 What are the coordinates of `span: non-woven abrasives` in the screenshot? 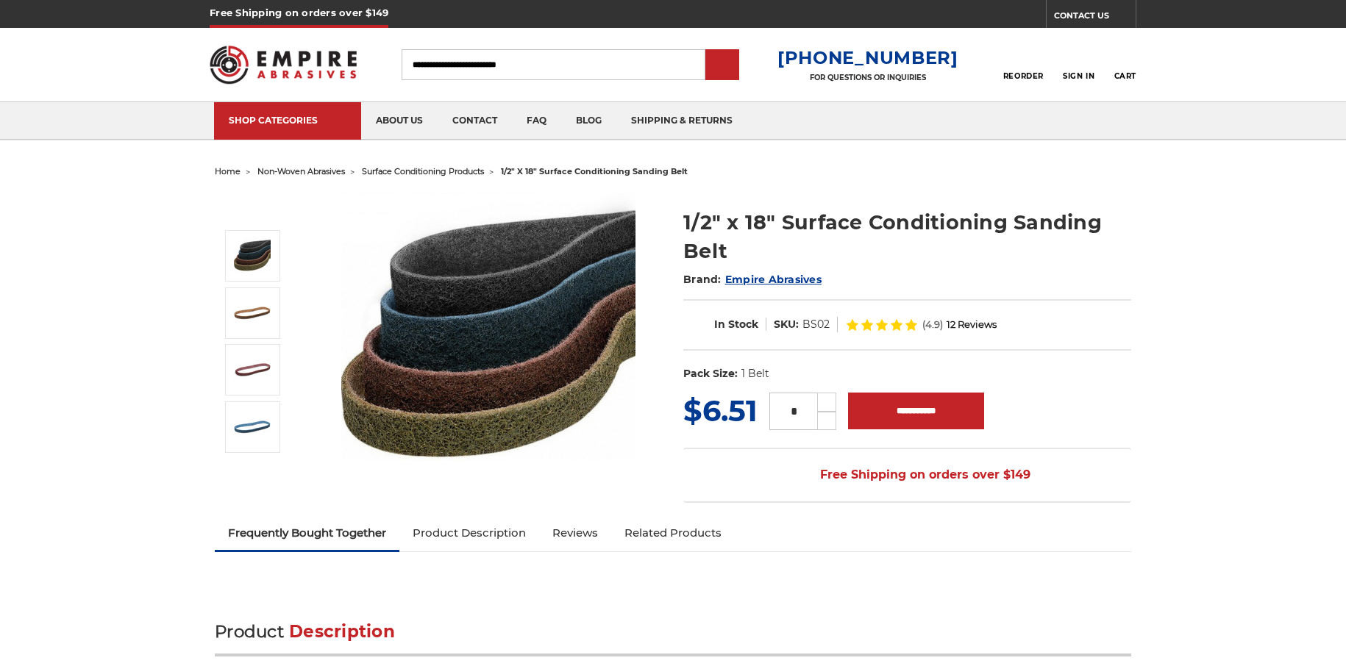 It's located at (301, 171).